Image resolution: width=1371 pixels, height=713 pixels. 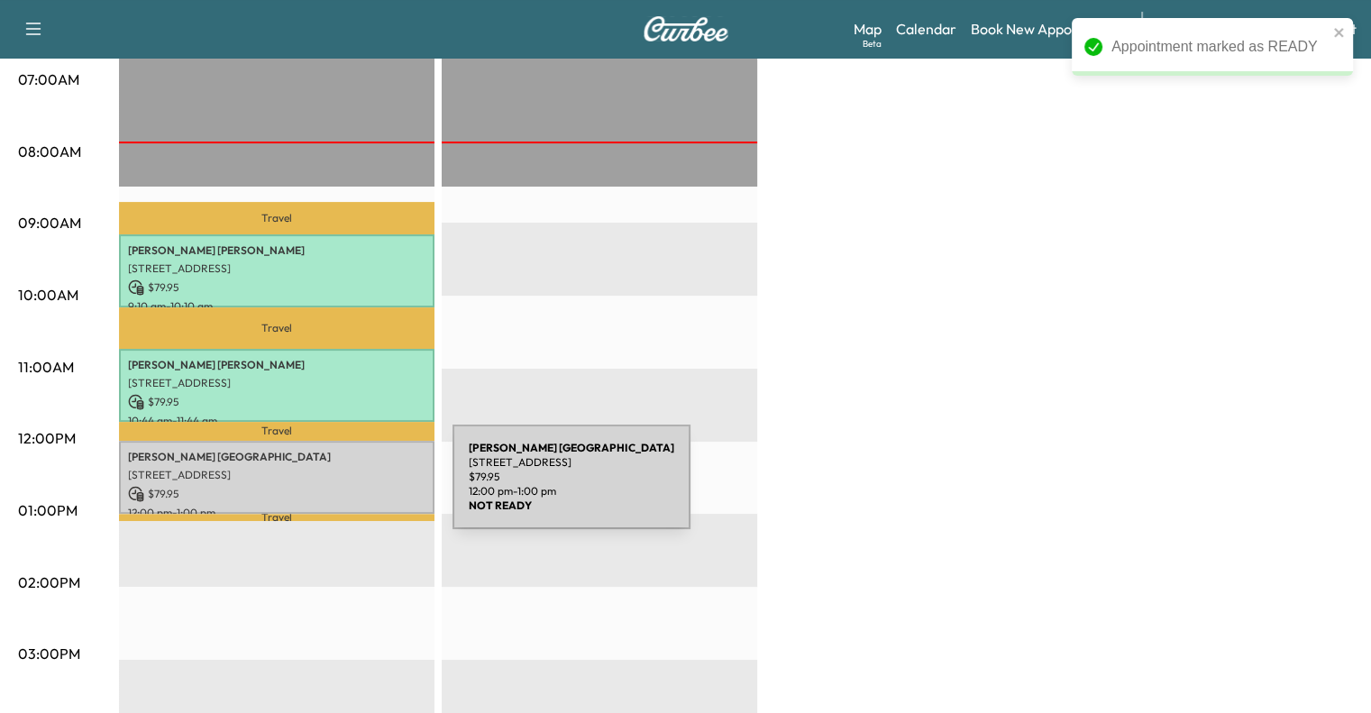 What do you see at coordinates (277, 306) in the screenshot?
I see `p: 9:10 am - 10:10 am` at bounding box center [277, 306].